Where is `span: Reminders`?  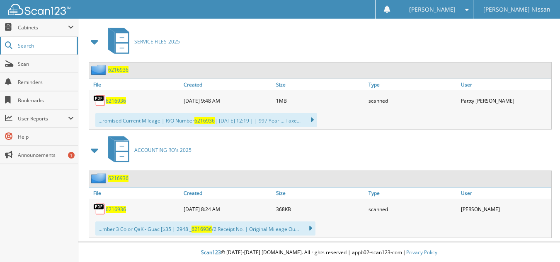 span: Reminders is located at coordinates (46, 82).